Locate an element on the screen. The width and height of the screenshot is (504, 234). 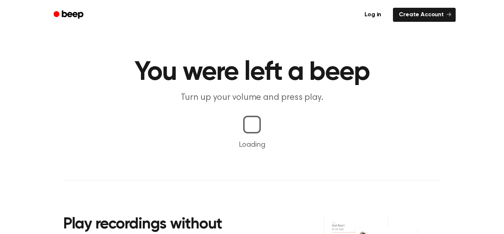
h1: You were left a beep is located at coordinates (252, 72).